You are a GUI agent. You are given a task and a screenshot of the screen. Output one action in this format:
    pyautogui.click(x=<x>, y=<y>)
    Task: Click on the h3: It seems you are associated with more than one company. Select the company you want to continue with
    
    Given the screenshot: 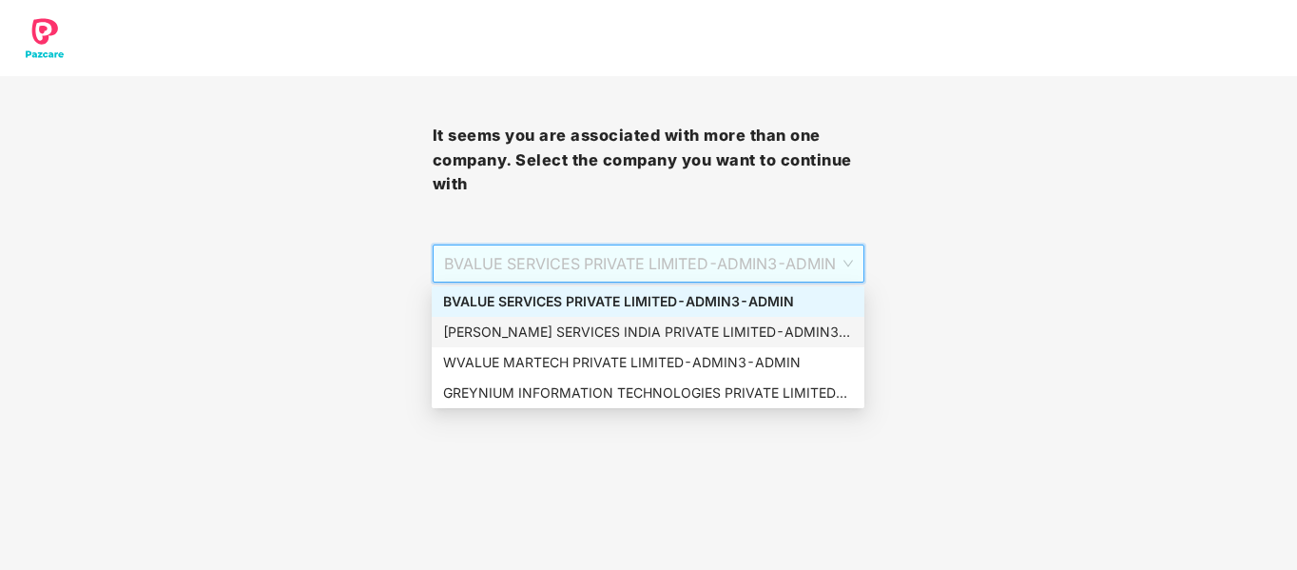 What is the action you would take?
    pyautogui.click(x=649, y=160)
    